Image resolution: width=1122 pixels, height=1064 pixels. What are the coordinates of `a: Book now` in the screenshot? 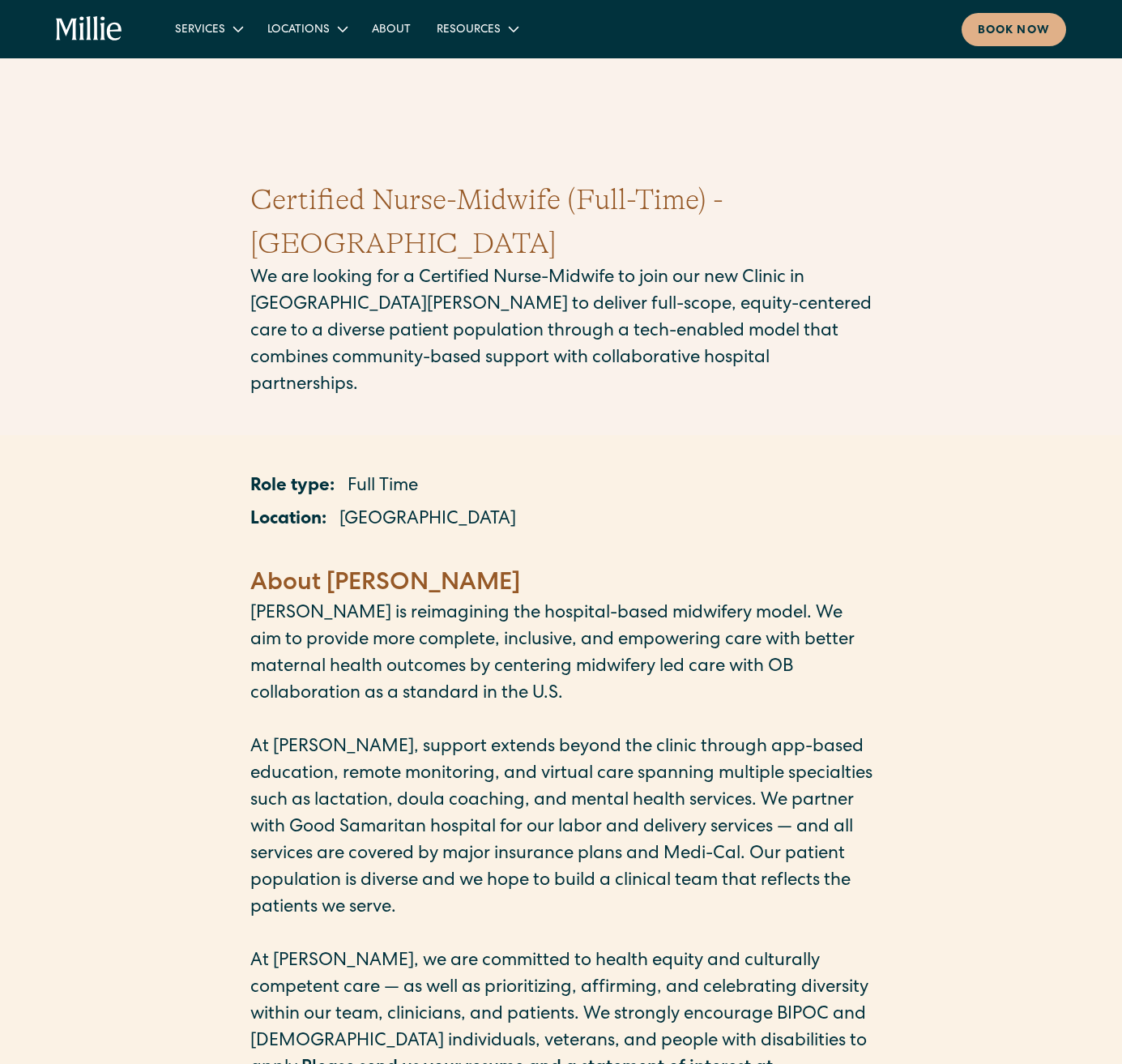 It's located at (1013, 29).